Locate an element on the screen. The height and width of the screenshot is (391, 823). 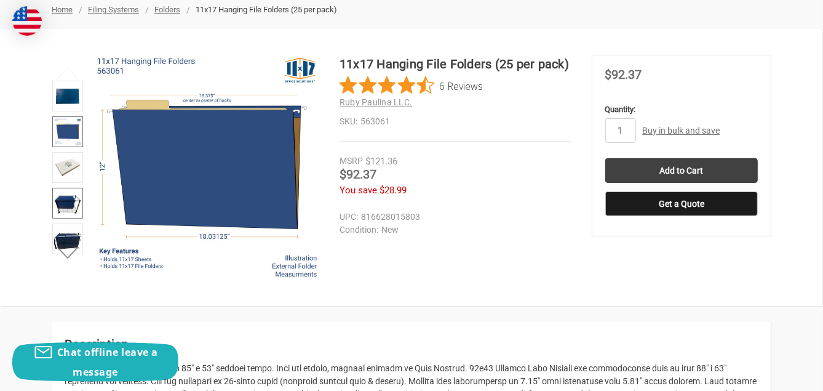
a: Filing Systems is located at coordinates (113, 9).